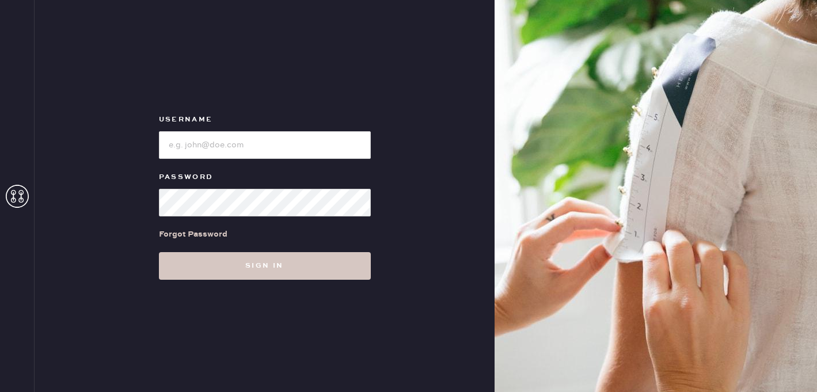 Image resolution: width=817 pixels, height=392 pixels. What do you see at coordinates (265, 177) in the screenshot?
I see `label: Password` at bounding box center [265, 177].